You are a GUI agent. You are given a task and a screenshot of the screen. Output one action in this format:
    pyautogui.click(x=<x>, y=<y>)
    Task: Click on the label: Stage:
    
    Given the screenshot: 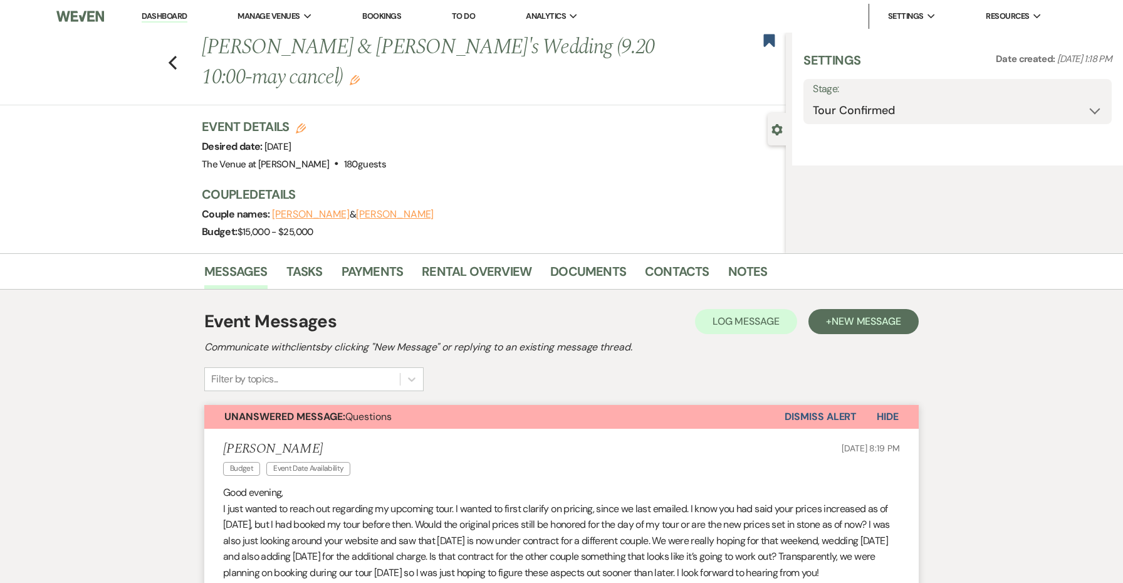 What is the action you would take?
    pyautogui.click(x=958, y=89)
    